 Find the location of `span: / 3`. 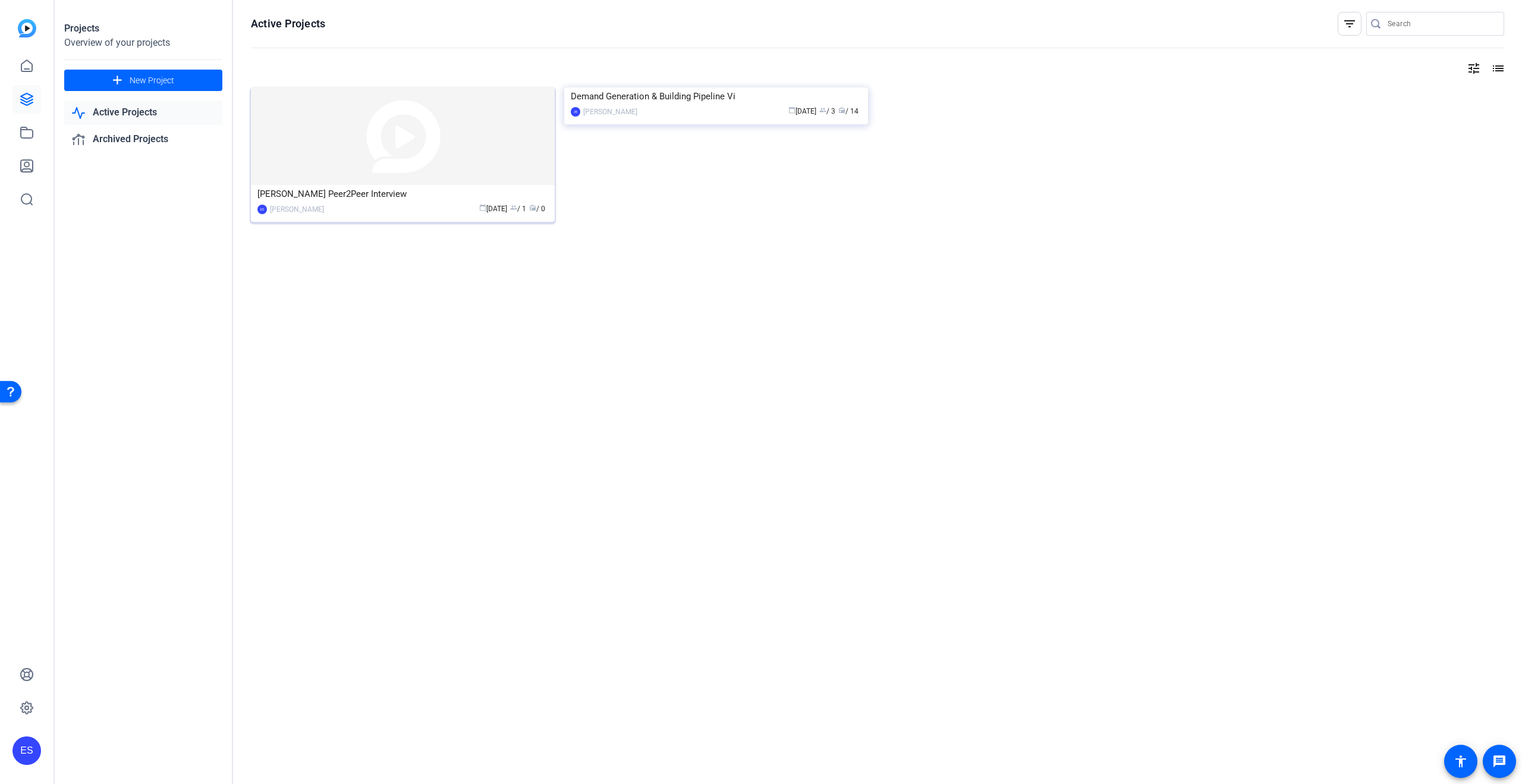

span: / 3 is located at coordinates (827, 111).